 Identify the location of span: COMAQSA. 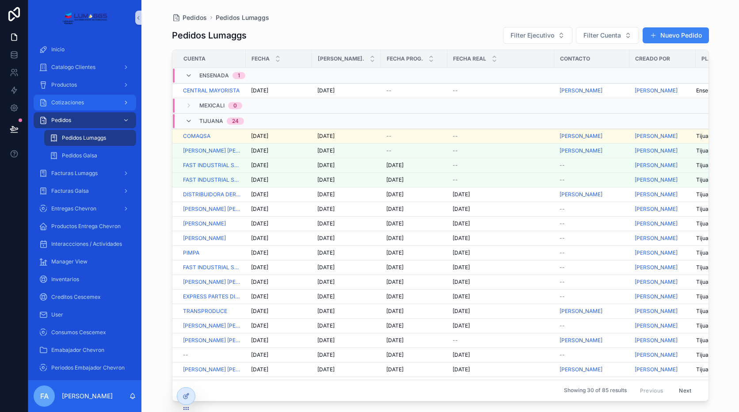
(197, 136).